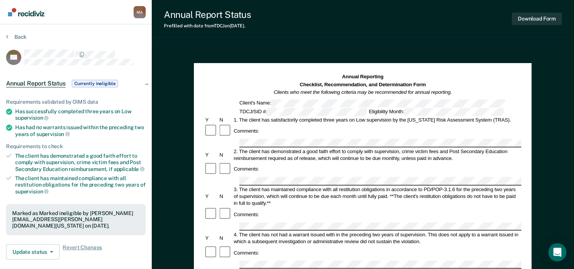 This screenshot has width=574, height=269. What do you see at coordinates (80, 115) in the screenshot?
I see `div: Has successfully completed three years on Low` at bounding box center [80, 115].